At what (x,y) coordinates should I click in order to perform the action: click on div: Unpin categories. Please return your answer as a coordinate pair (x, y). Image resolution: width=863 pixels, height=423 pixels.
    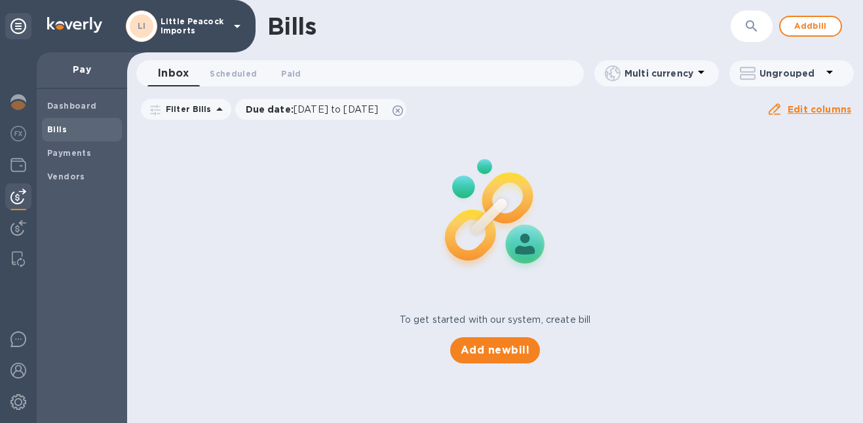
    Looking at the image, I should click on (18, 26).